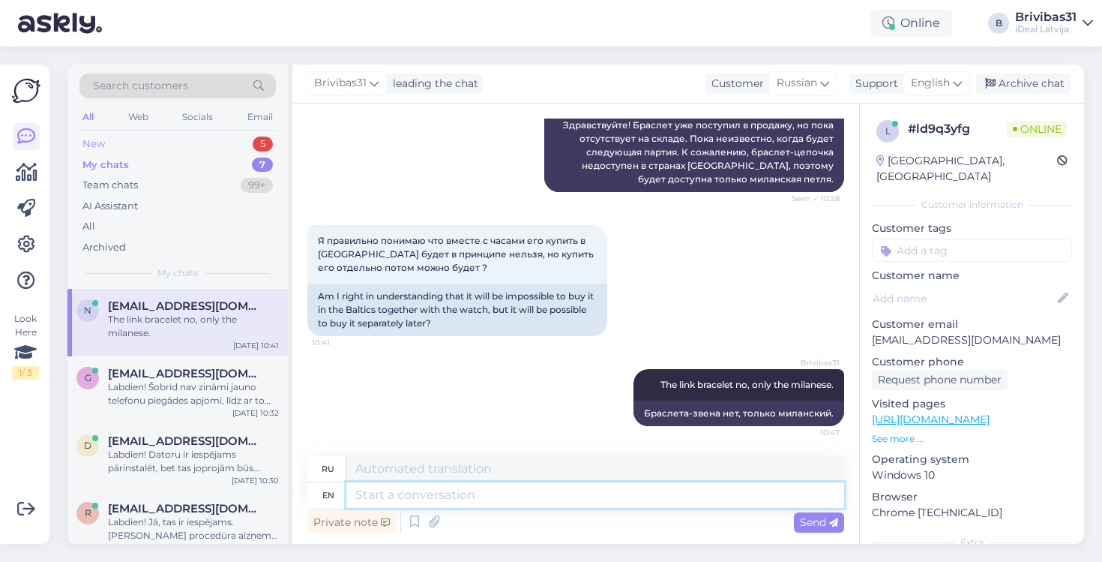 Image resolution: width=1102 pixels, height=562 pixels. Describe the element at coordinates (1054, 23) in the screenshot. I see `a: Brivibas31iDeal Latvija` at that location.